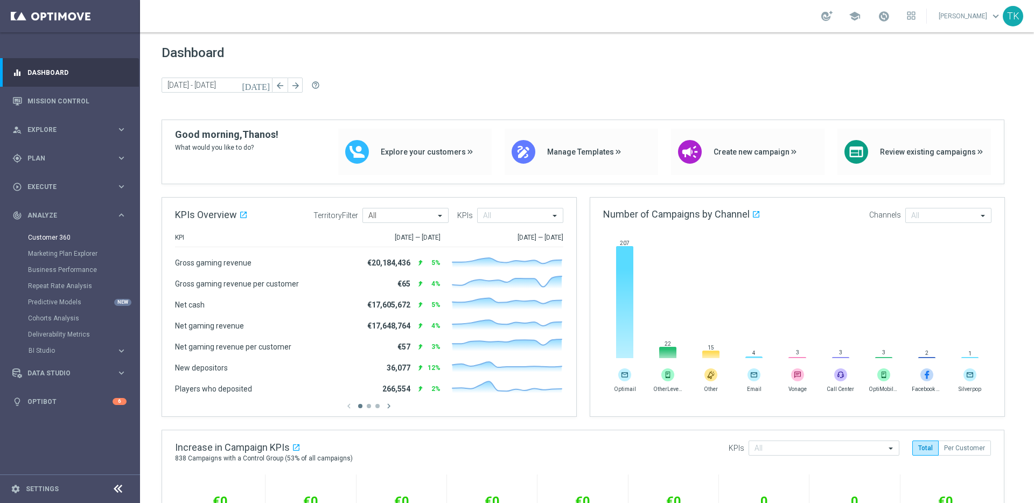 The image size is (1034, 503). I want to click on div: NEW, so click(123, 302).